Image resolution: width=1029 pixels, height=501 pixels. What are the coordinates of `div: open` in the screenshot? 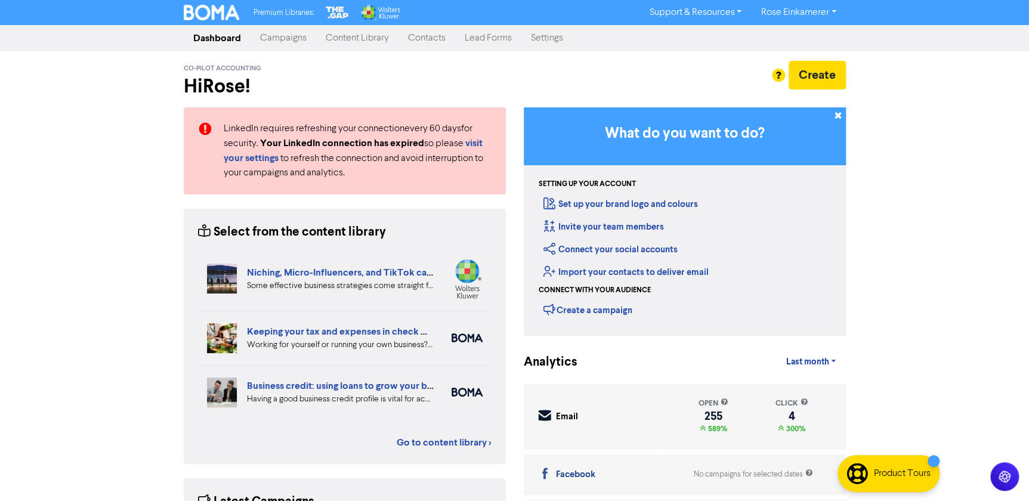 It's located at (714, 403).